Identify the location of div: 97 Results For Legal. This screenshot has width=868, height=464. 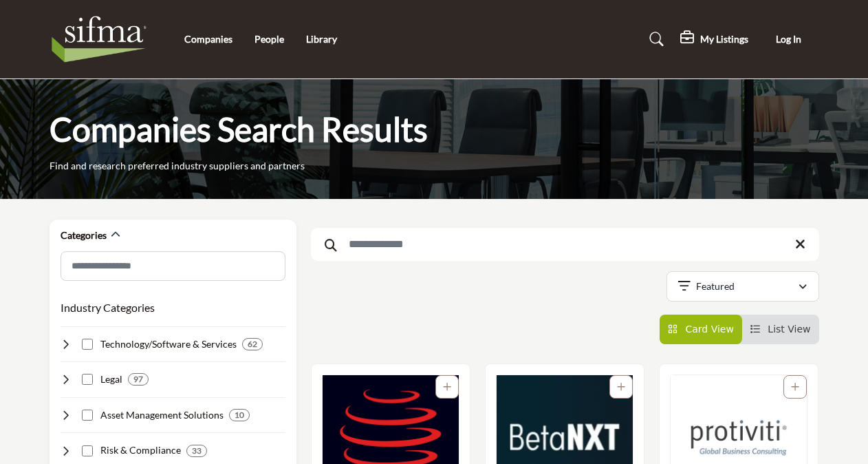
(138, 379).